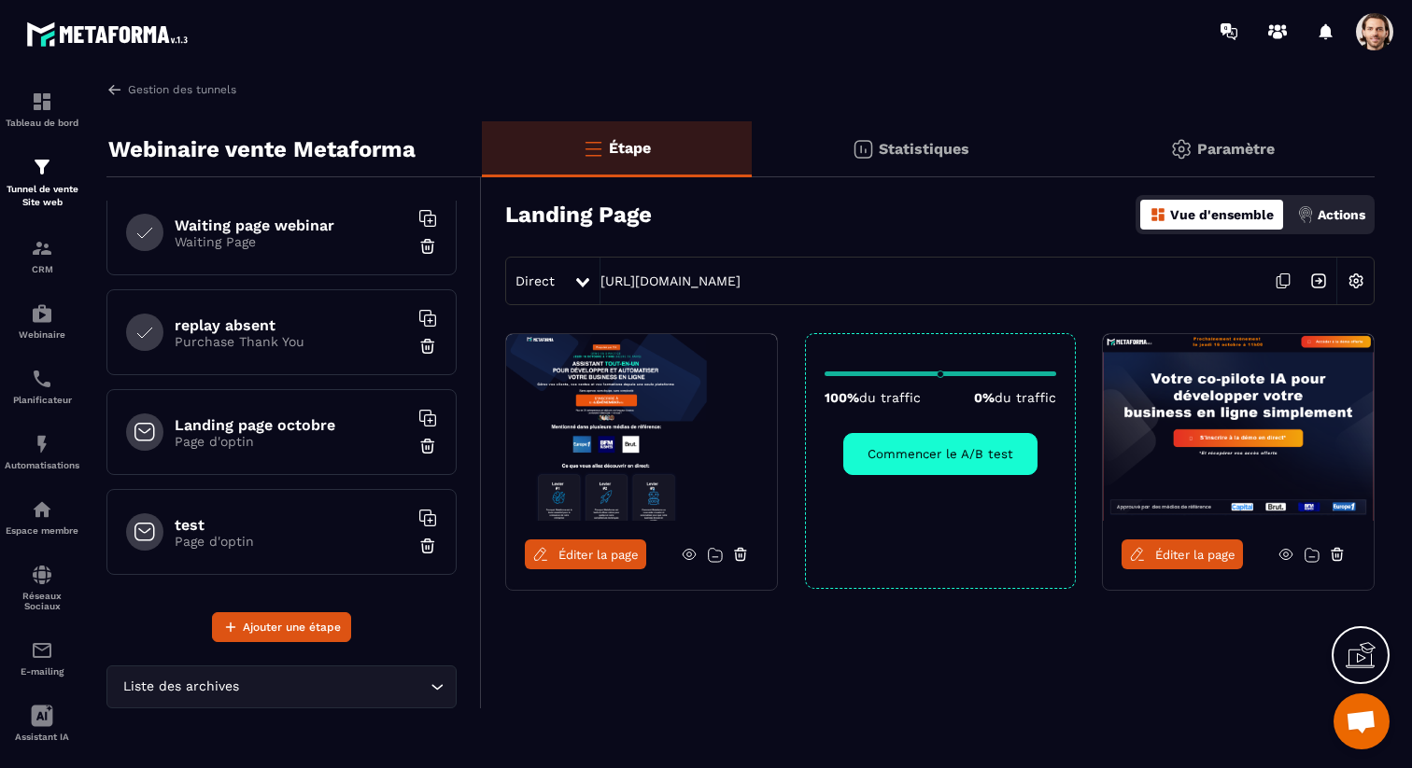 The image size is (1412, 768). What do you see at coordinates (42, 334) in the screenshot?
I see `p: Webinaire` at bounding box center [42, 334].